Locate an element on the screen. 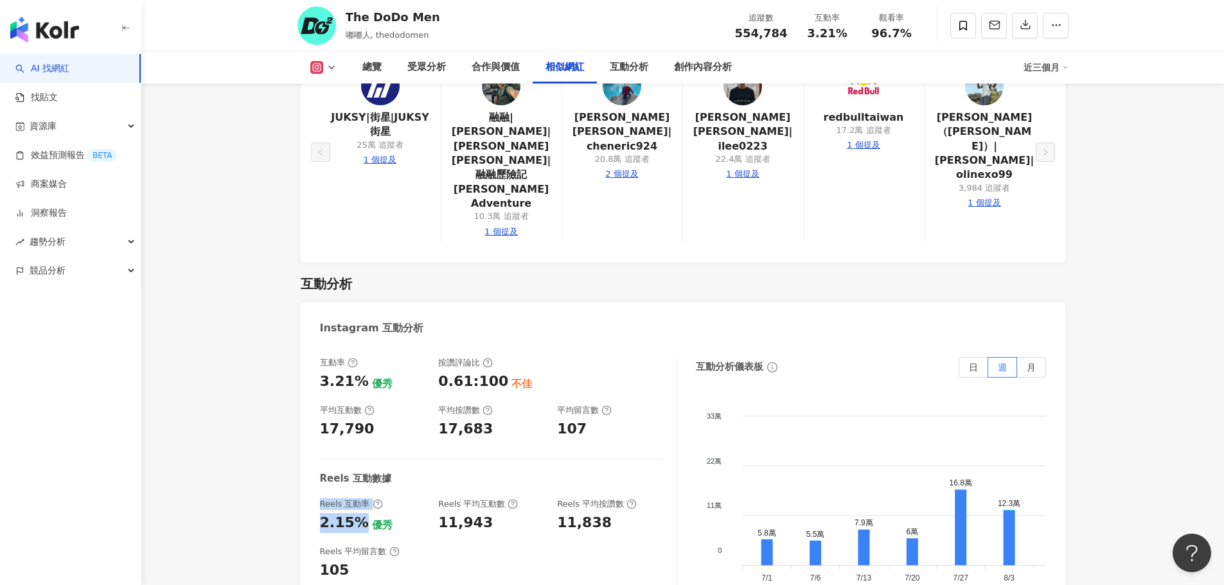  div: 觀看率 is located at coordinates (892, 18).